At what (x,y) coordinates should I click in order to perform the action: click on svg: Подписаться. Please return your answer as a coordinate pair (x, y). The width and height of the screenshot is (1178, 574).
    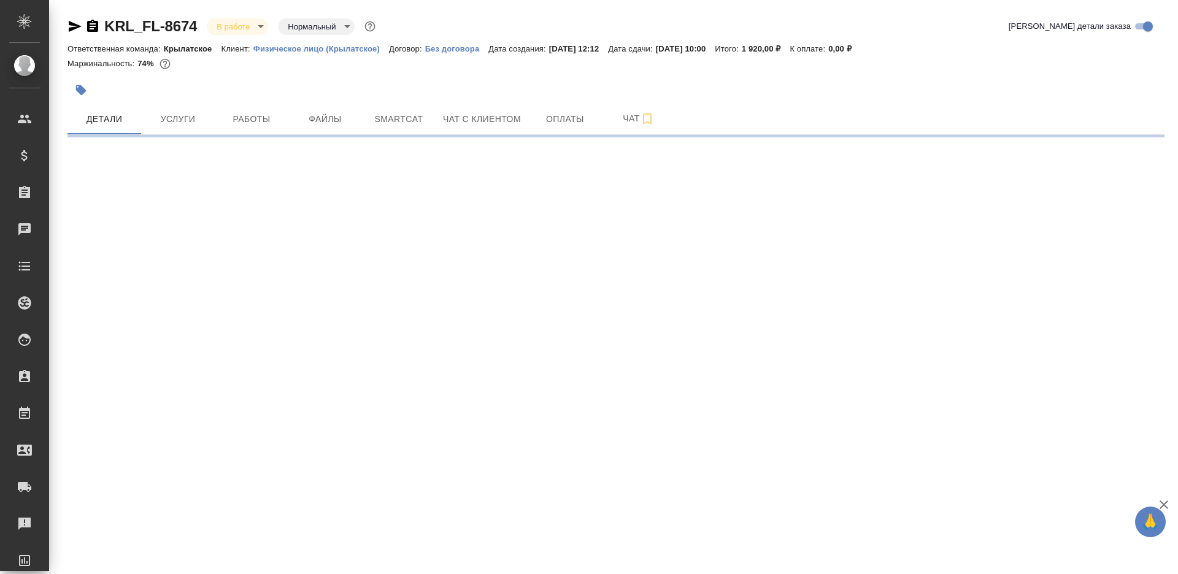
    Looking at the image, I should click on (647, 119).